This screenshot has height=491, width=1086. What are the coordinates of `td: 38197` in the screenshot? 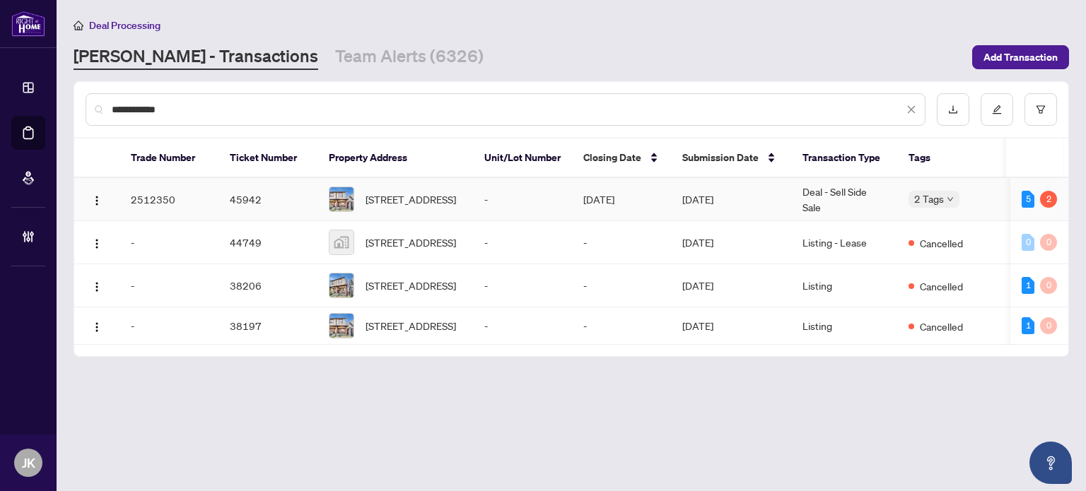 It's located at (268, 326).